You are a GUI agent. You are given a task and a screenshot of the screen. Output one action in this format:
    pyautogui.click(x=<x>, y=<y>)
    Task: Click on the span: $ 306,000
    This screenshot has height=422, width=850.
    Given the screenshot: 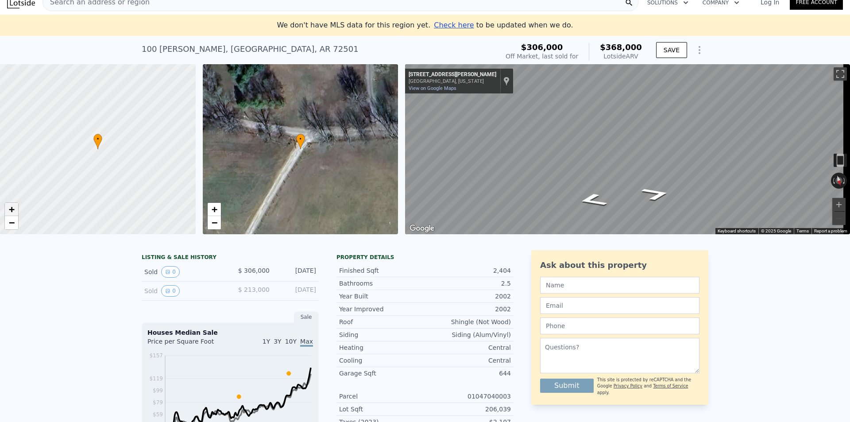 What is the action you would take?
    pyautogui.click(x=254, y=270)
    